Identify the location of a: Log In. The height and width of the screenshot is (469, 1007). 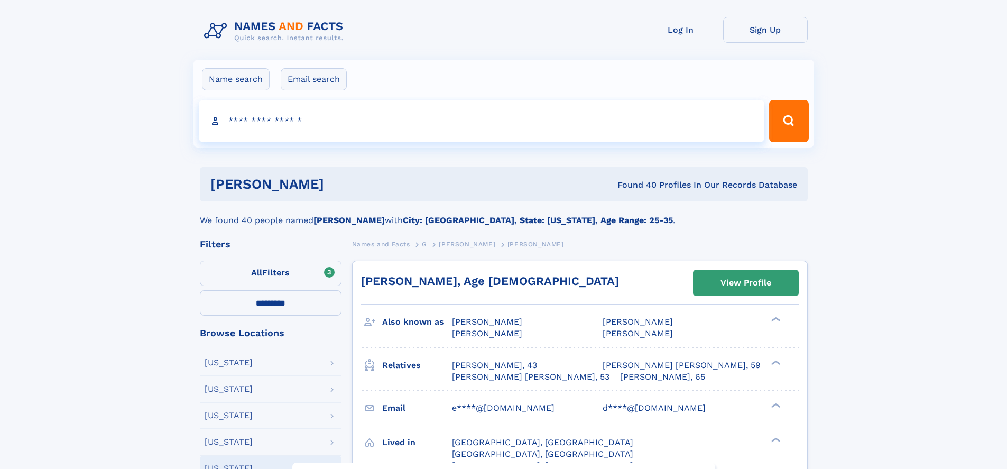
(681, 30).